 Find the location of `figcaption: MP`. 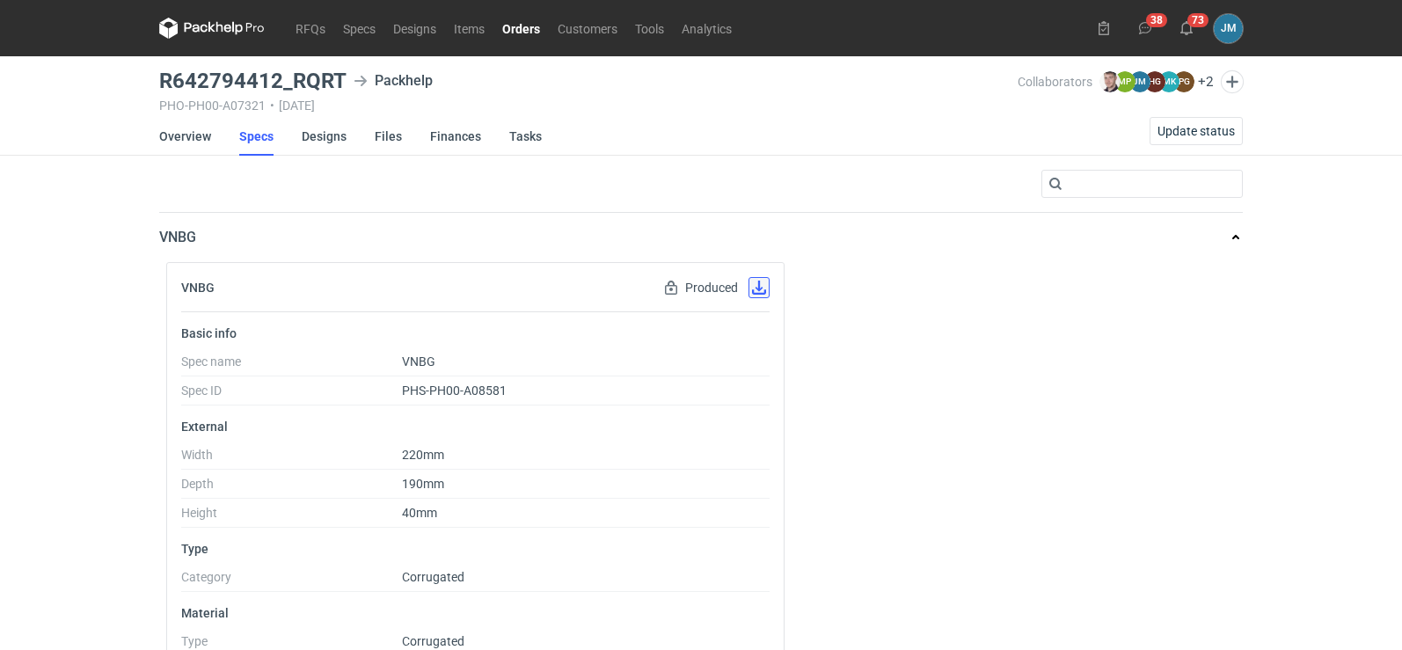

figcaption: MP is located at coordinates (1125, 82).